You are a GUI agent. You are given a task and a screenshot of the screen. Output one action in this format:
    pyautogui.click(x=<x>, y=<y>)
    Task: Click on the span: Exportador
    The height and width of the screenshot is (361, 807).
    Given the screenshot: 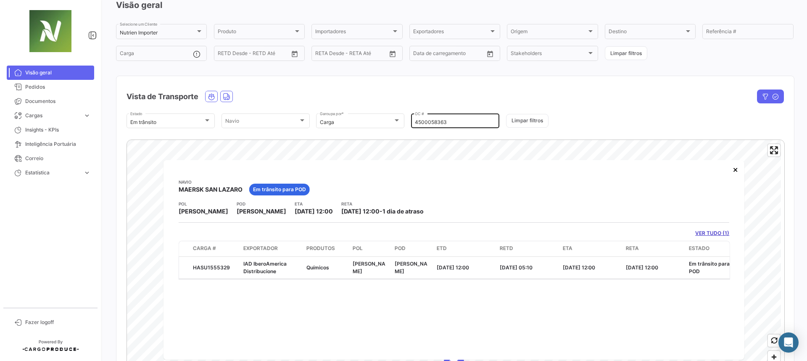 What is the action you would take?
    pyautogui.click(x=261, y=248)
    